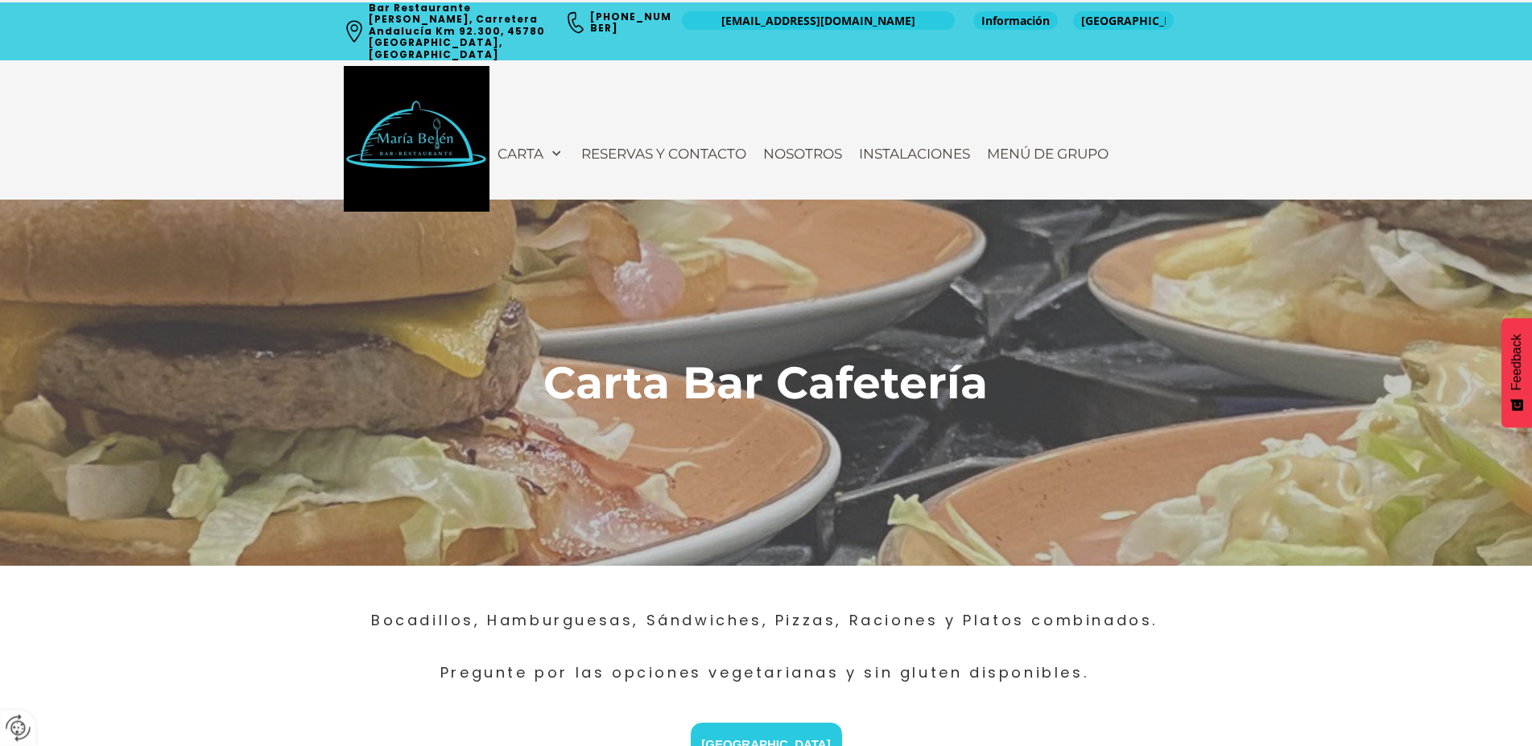  Describe the element at coordinates (1517, 373) in the screenshot. I see `button: Feedback - Mostrar encuesta` at that location.